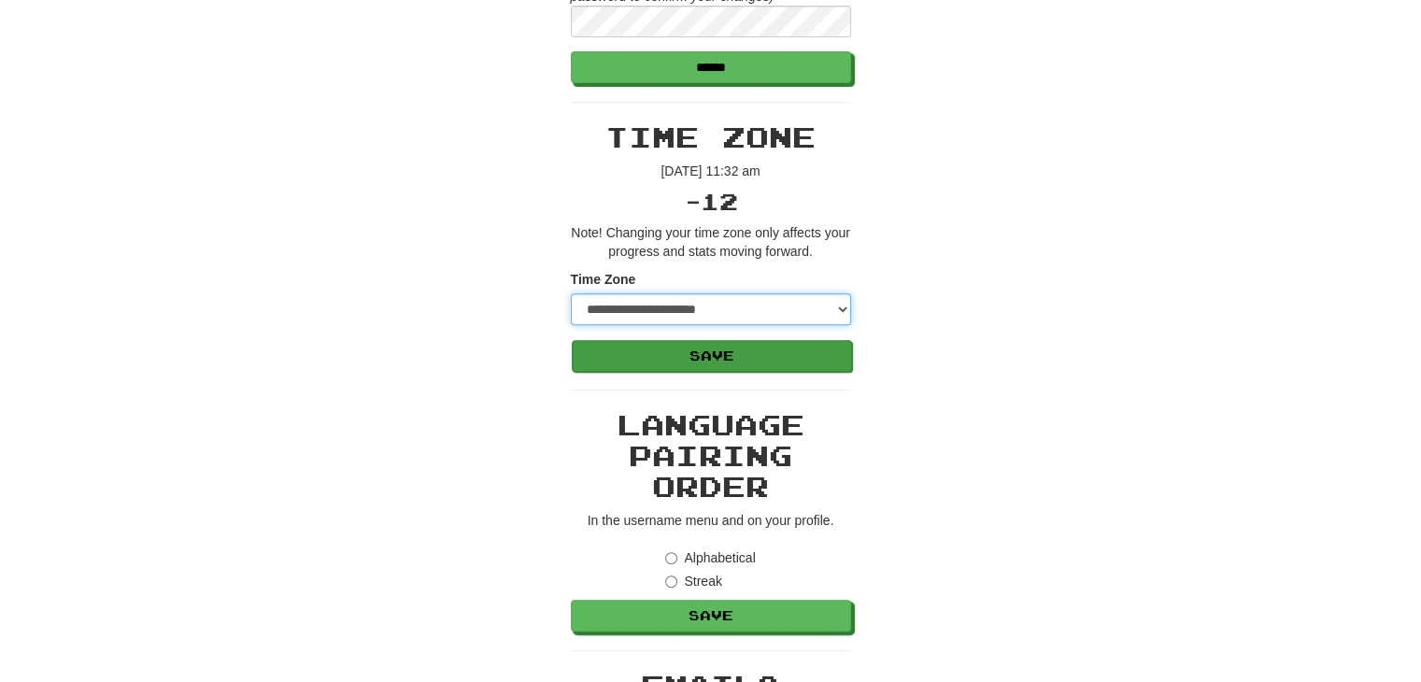 This screenshot has height=682, width=1421. What do you see at coordinates (711, 520) in the screenshot?
I see `p: In the username menu and on your profile.` at bounding box center [711, 520].